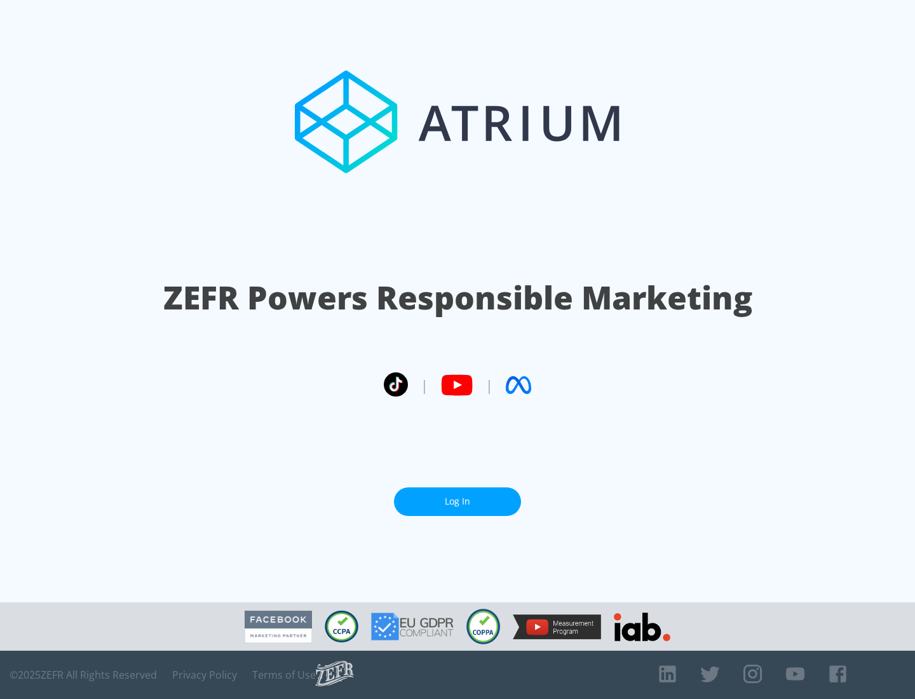 The width and height of the screenshot is (915, 699). I want to click on span: © 2025 ZEFR All Rights Reserved, so click(83, 675).